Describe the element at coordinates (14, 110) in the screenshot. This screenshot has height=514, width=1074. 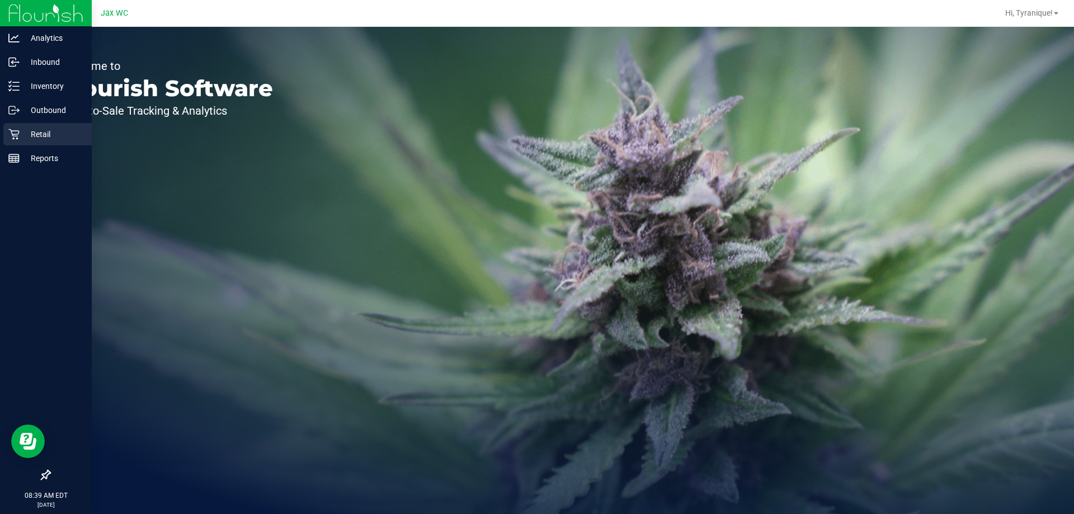
I see `inline-svg: Outbound` at that location.